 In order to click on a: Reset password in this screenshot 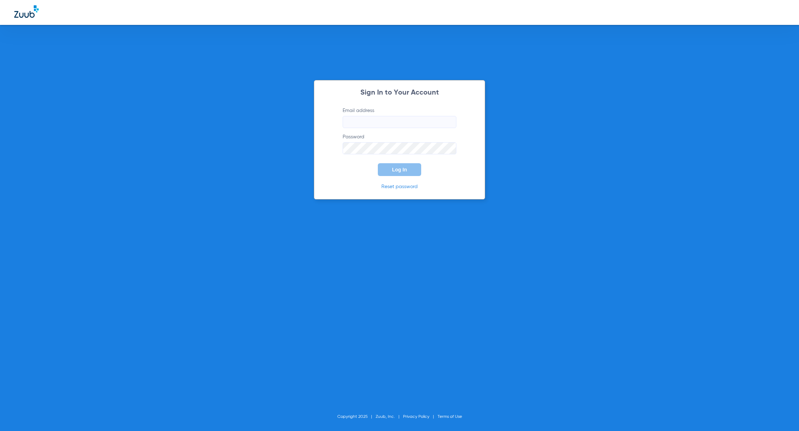, I will do `click(400, 187)`.